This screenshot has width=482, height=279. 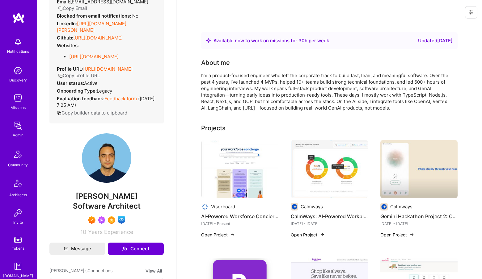 I want to click on strong: Profile URL:, so click(x=70, y=69).